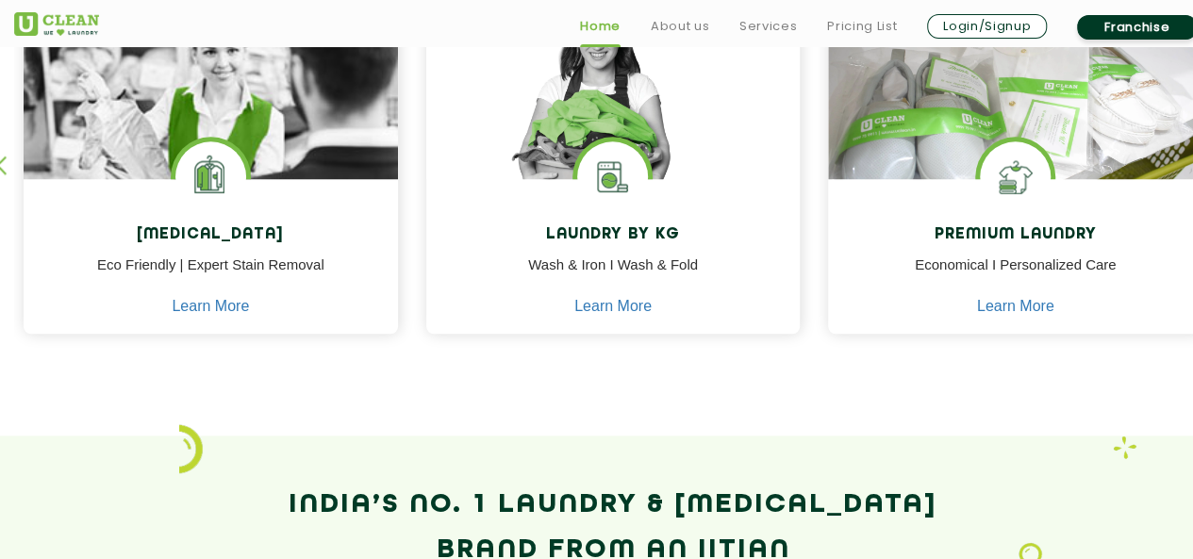  Describe the element at coordinates (612, 176) in the screenshot. I see `img: laundry washing machine` at that location.